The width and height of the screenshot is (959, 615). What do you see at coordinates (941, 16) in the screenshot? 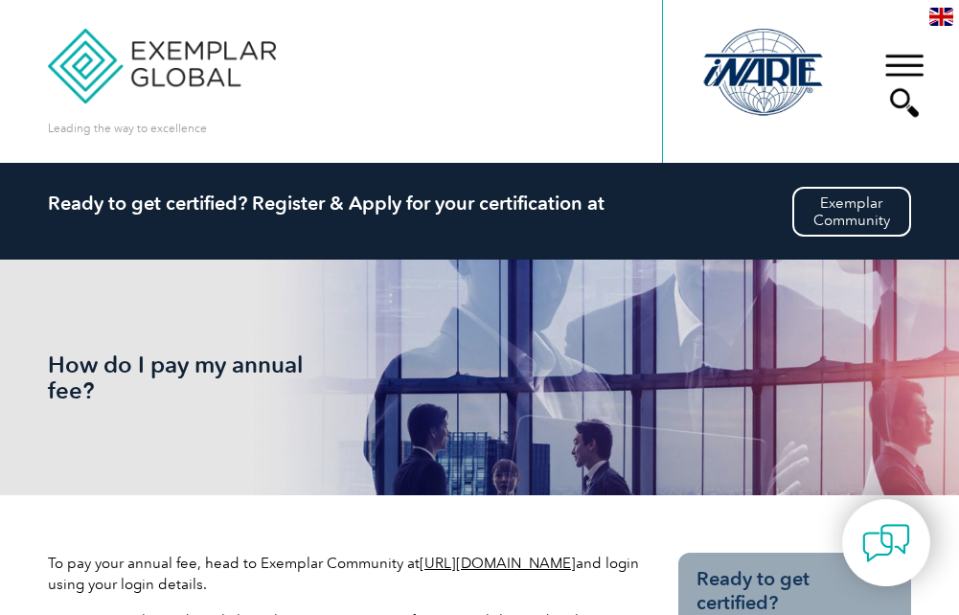
I see `img: en` at bounding box center [941, 16].